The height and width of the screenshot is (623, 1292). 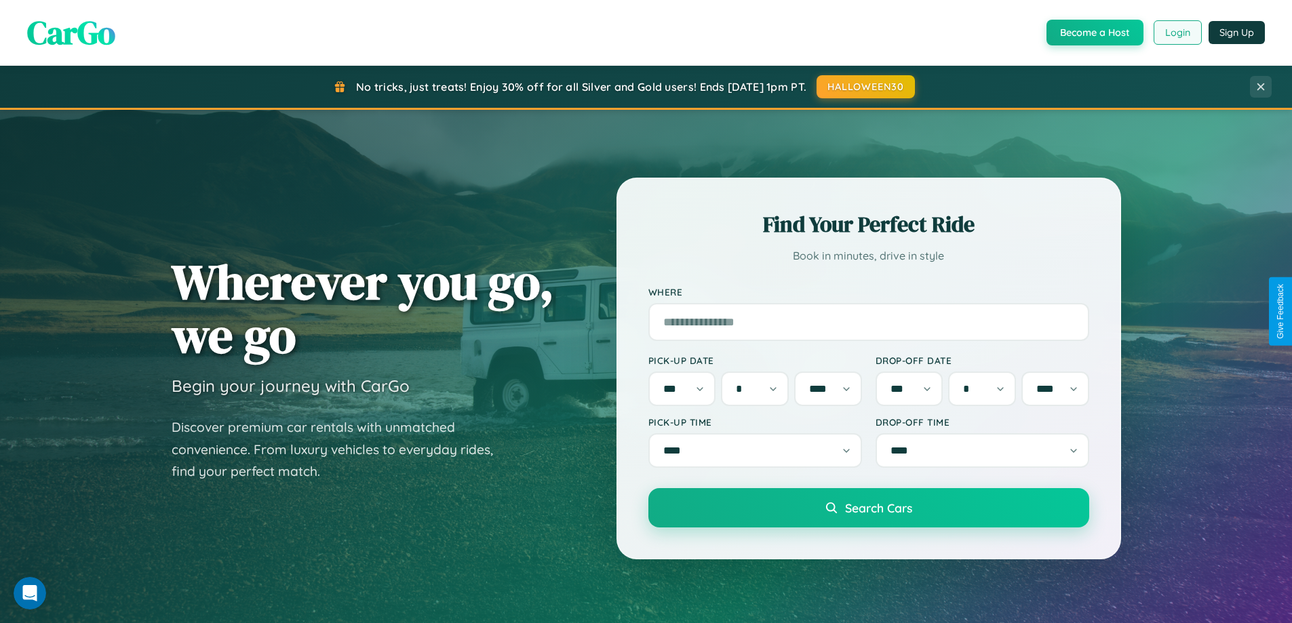 I want to click on button: Sign Up, so click(x=1236, y=33).